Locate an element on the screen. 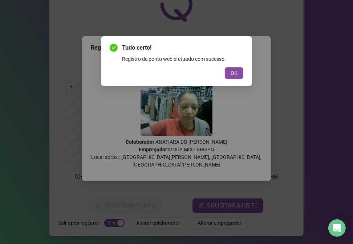 This screenshot has width=353, height=244. span: OK is located at coordinates (234, 73).